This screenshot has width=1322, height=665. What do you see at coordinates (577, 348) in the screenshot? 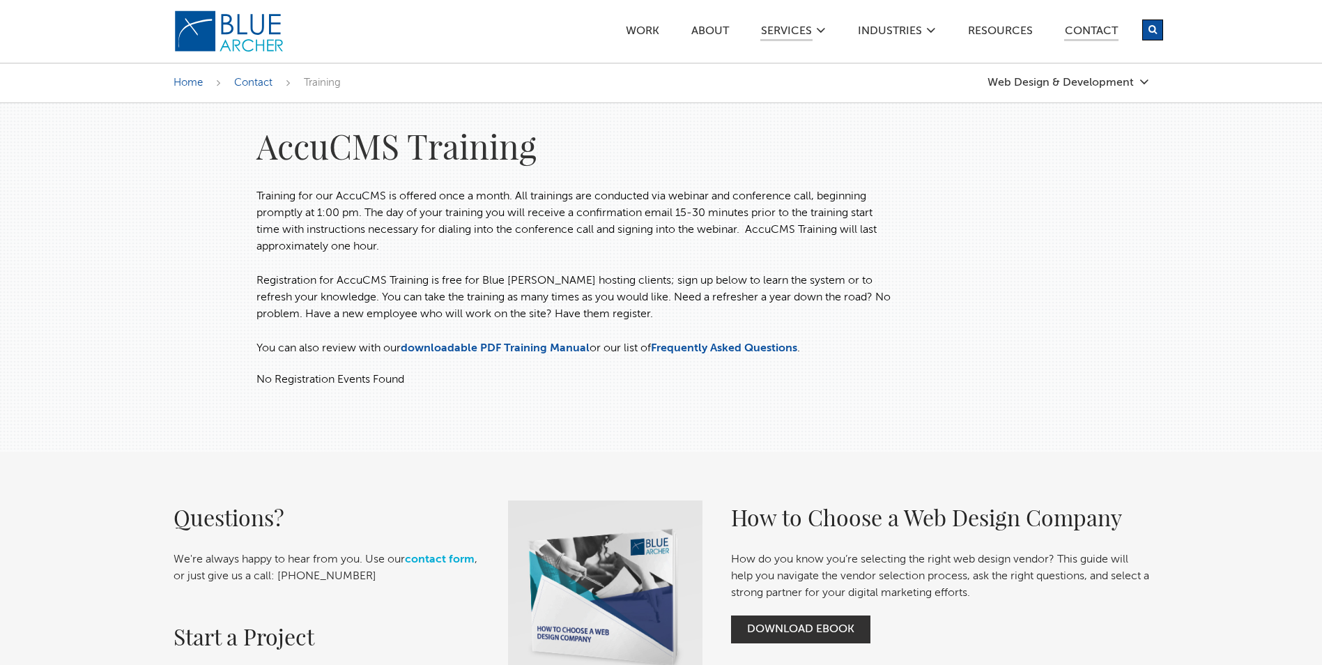
I see `p: You can also review with our or our list of .` at bounding box center [577, 348].